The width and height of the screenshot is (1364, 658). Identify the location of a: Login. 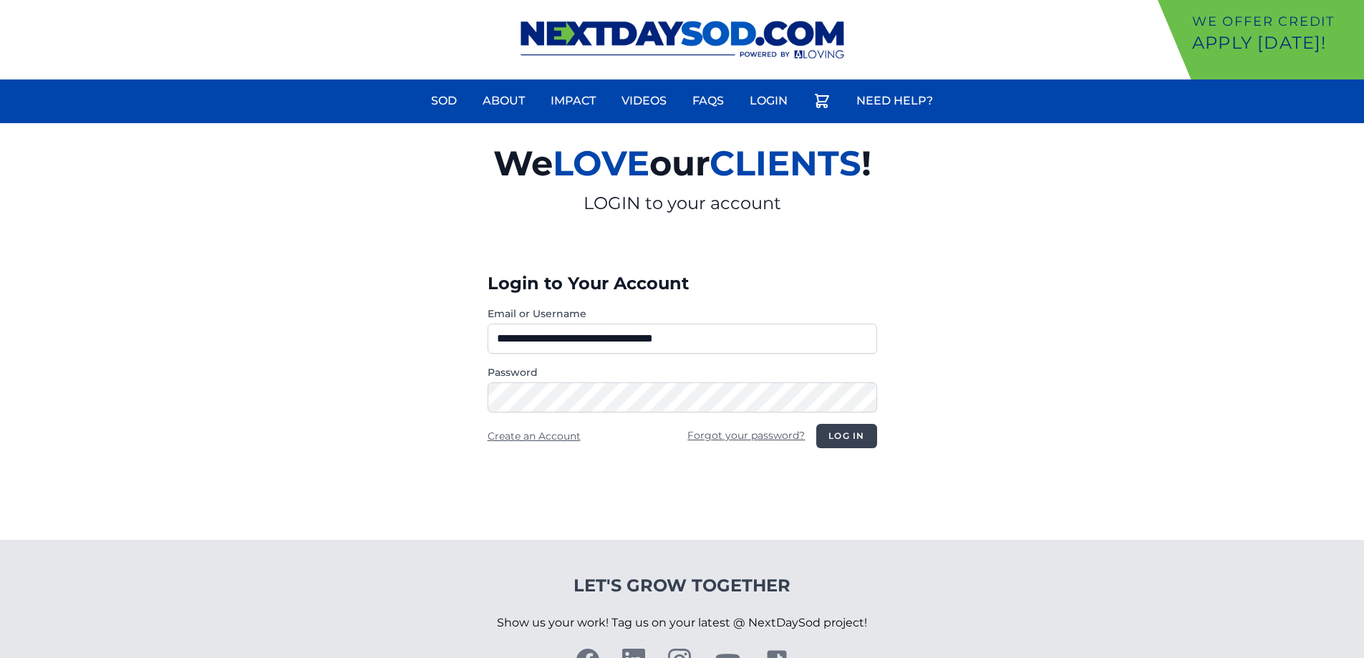
(768, 101).